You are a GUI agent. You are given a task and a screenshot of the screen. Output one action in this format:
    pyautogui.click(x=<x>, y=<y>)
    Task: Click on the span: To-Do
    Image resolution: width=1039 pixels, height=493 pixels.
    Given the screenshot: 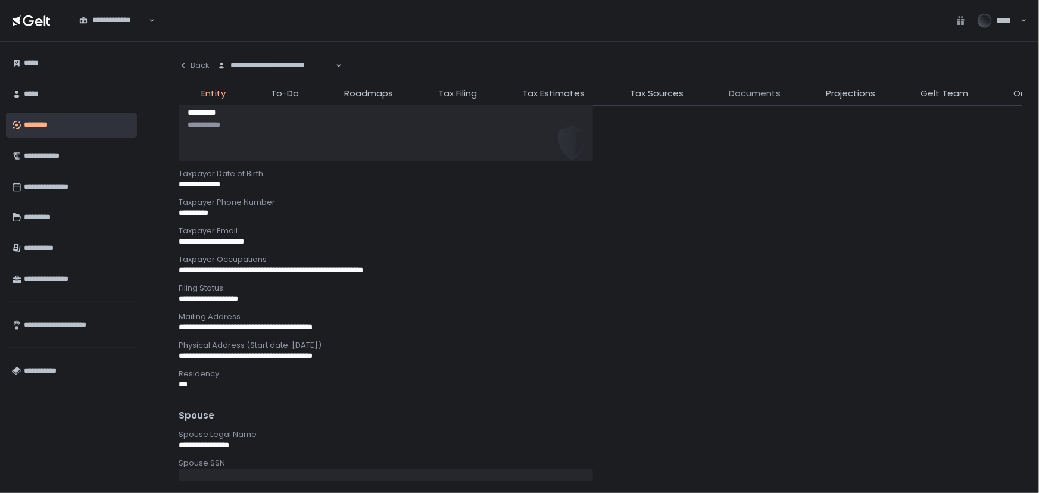 What is the action you would take?
    pyautogui.click(x=285, y=93)
    